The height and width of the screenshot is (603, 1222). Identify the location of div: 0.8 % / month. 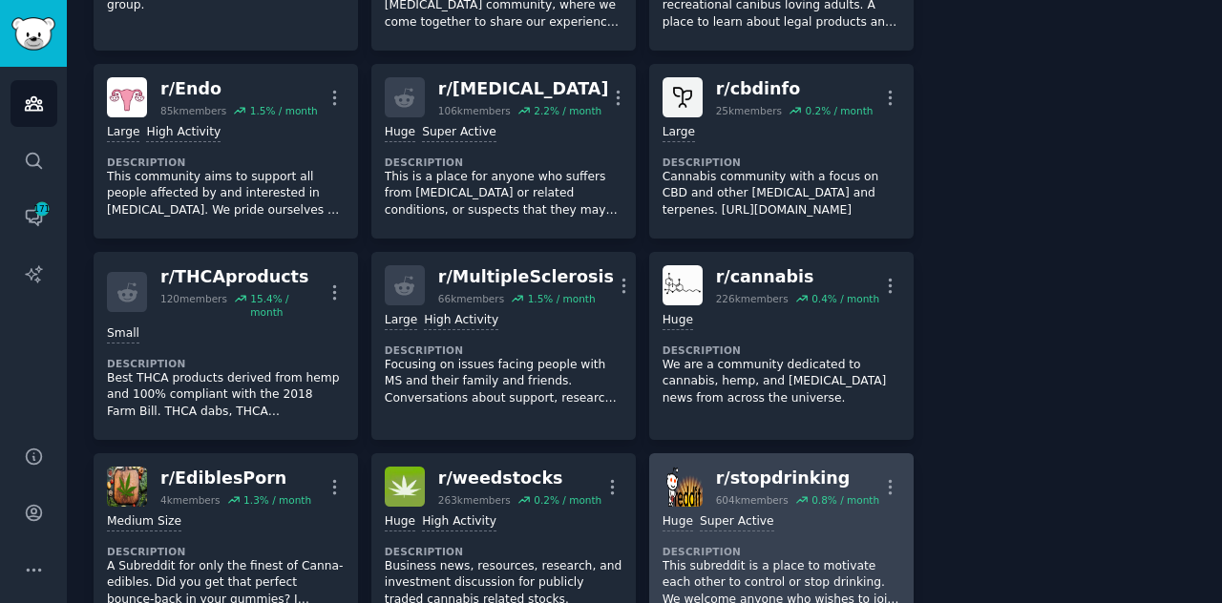
(845, 500).